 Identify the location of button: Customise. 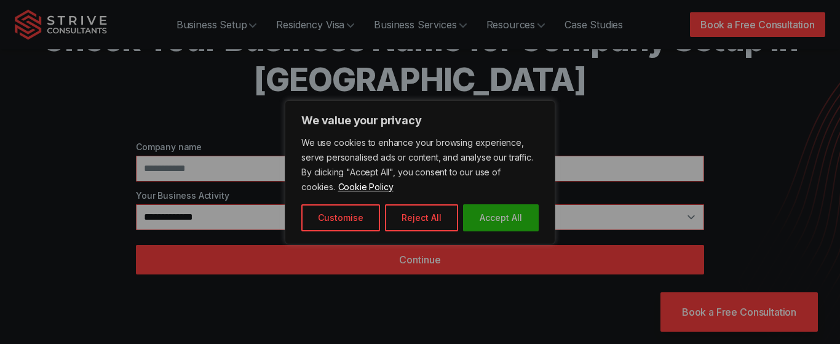
(340, 218).